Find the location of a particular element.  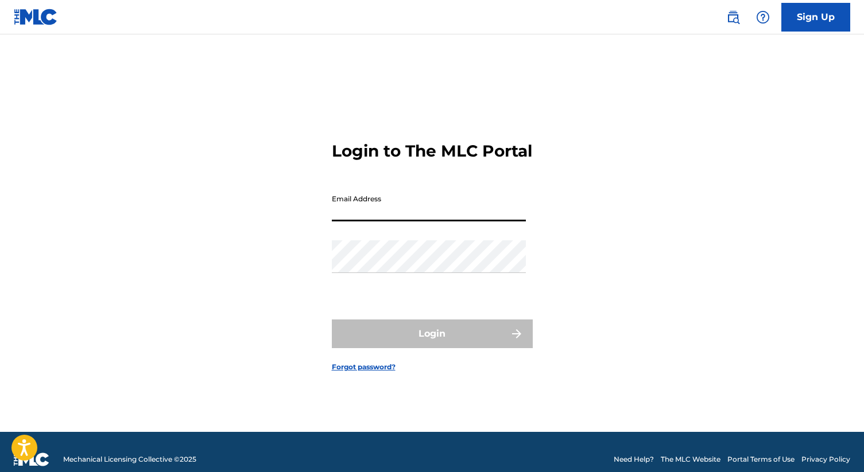

img: logo is located at coordinates (32, 460).